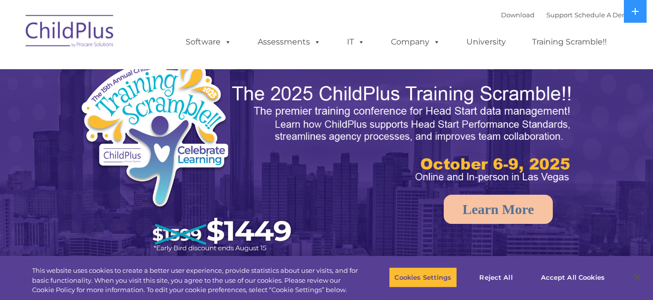 Image resolution: width=653 pixels, height=300 pixels. Describe the element at coordinates (422, 277) in the screenshot. I see `button: Cookies Settings` at that location.